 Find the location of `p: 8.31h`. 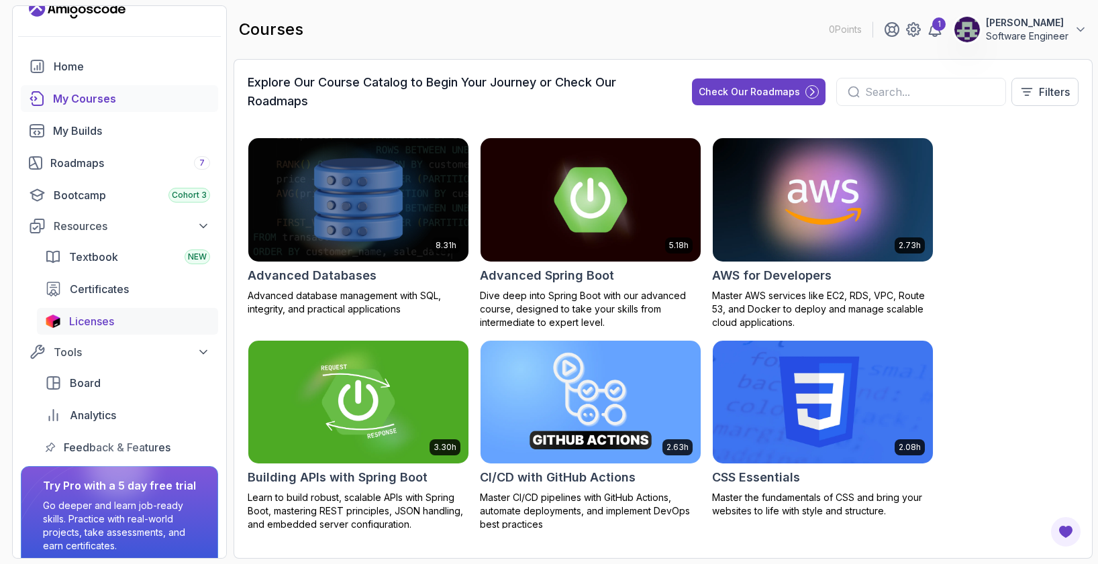

p: 8.31h is located at coordinates (445, 246).